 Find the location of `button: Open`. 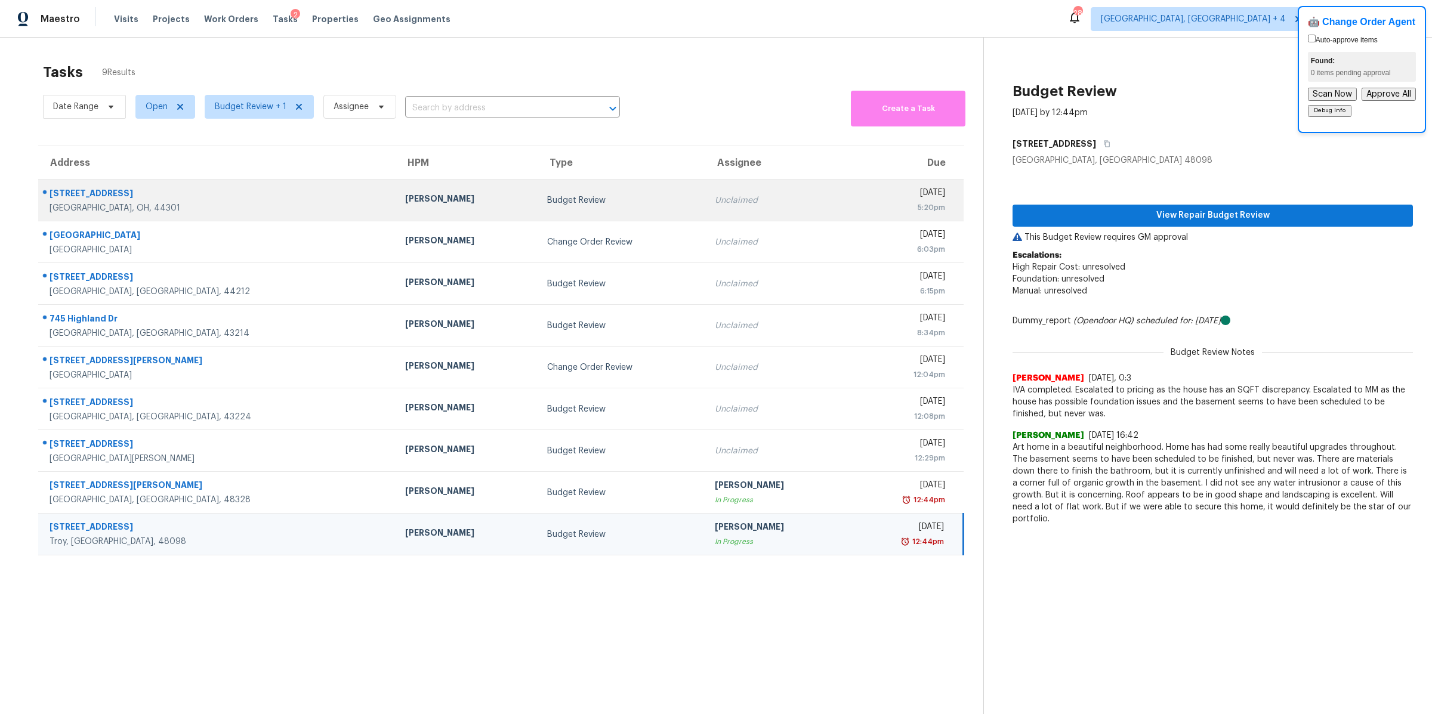

button: Open is located at coordinates (613, 109).